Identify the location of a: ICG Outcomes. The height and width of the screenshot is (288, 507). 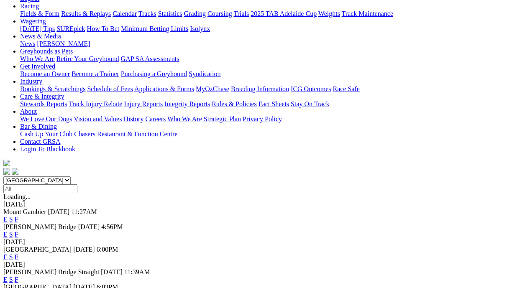
(311, 89).